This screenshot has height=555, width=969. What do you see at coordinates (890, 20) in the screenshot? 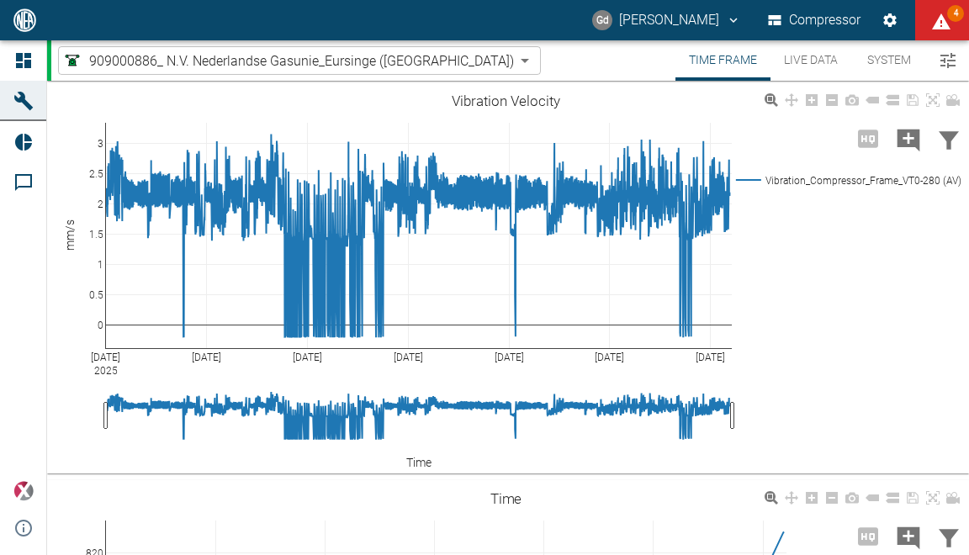
I see `button: Settings` at bounding box center [890, 20].